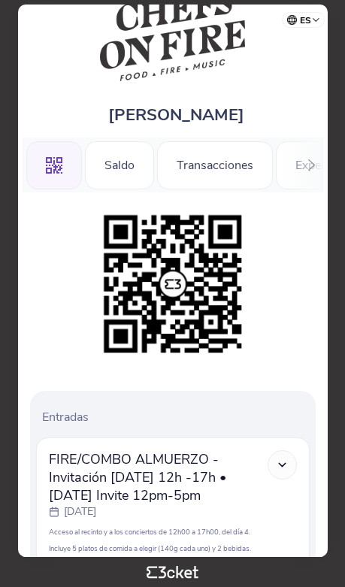 Image resolution: width=345 pixels, height=587 pixels. Describe the element at coordinates (173, 531) in the screenshot. I see `p: Acceso al recinto y a los conciertos de 12h00 a 17h00, del día 4.` at that location.